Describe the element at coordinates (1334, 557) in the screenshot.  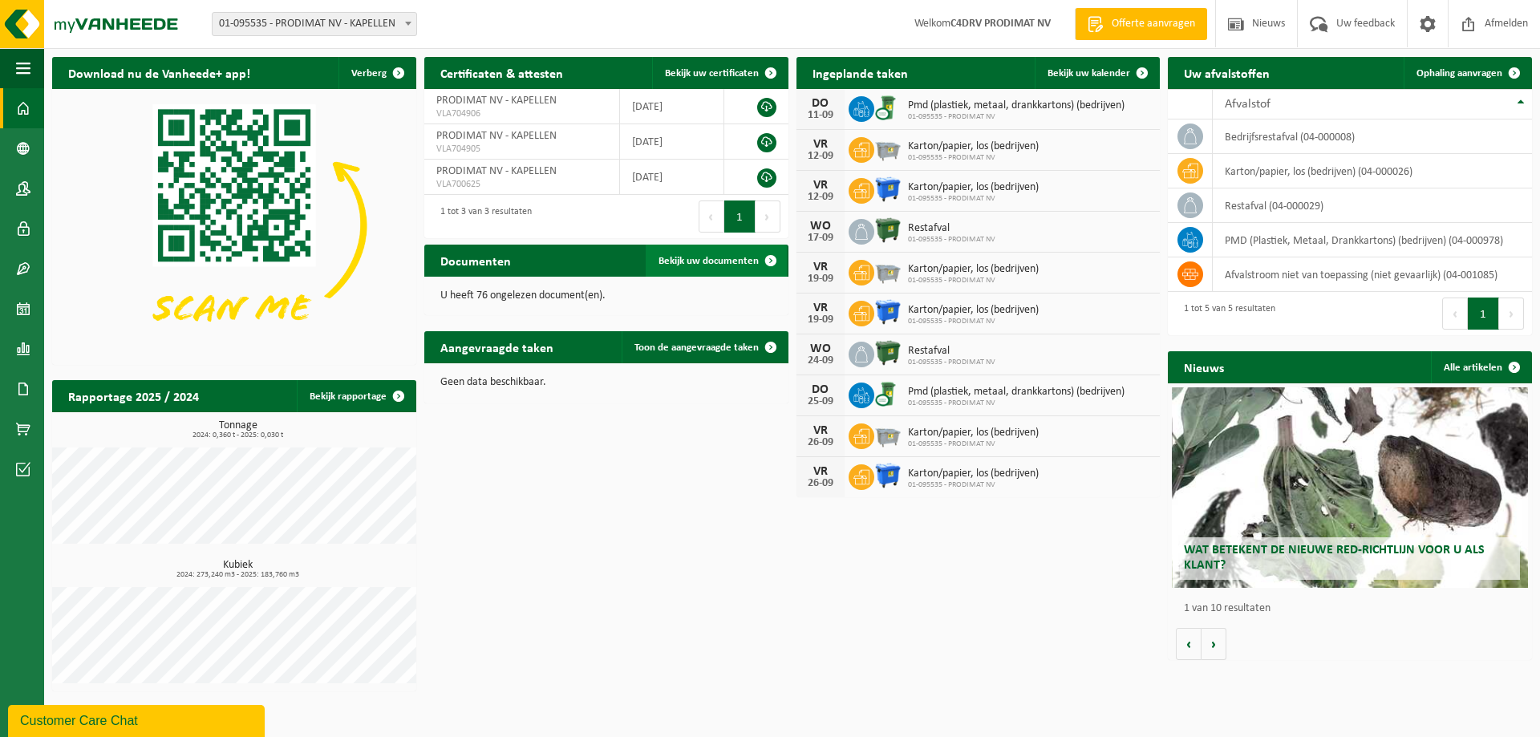
I see `span: Wat betekent de nieuwe RED-richtlijn voor u als klant?` at that location.